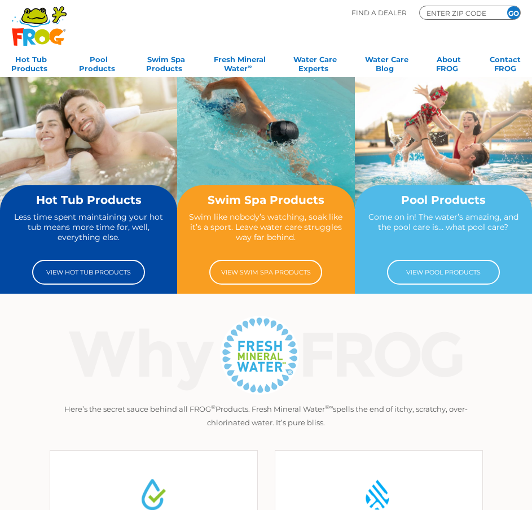 The width and height of the screenshot is (532, 510). I want to click on a: Swim SpaProducts, so click(166, 63).